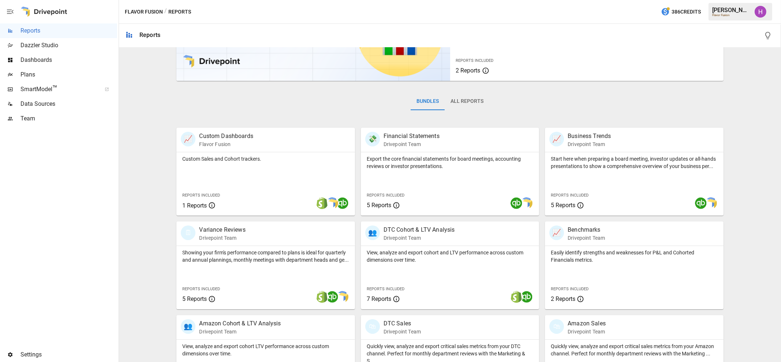 The image size is (781, 362). I want to click on p: Benchmarks, so click(586, 230).